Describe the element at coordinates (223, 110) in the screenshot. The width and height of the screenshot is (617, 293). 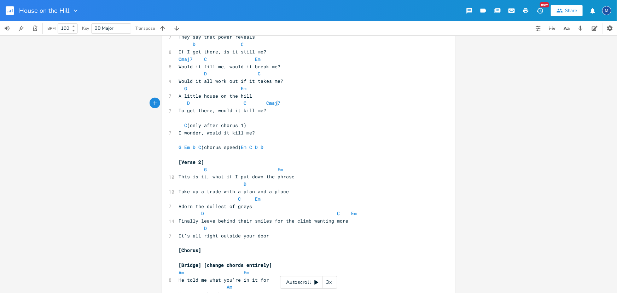
I see `span: To get there, would it kill me?` at that location.